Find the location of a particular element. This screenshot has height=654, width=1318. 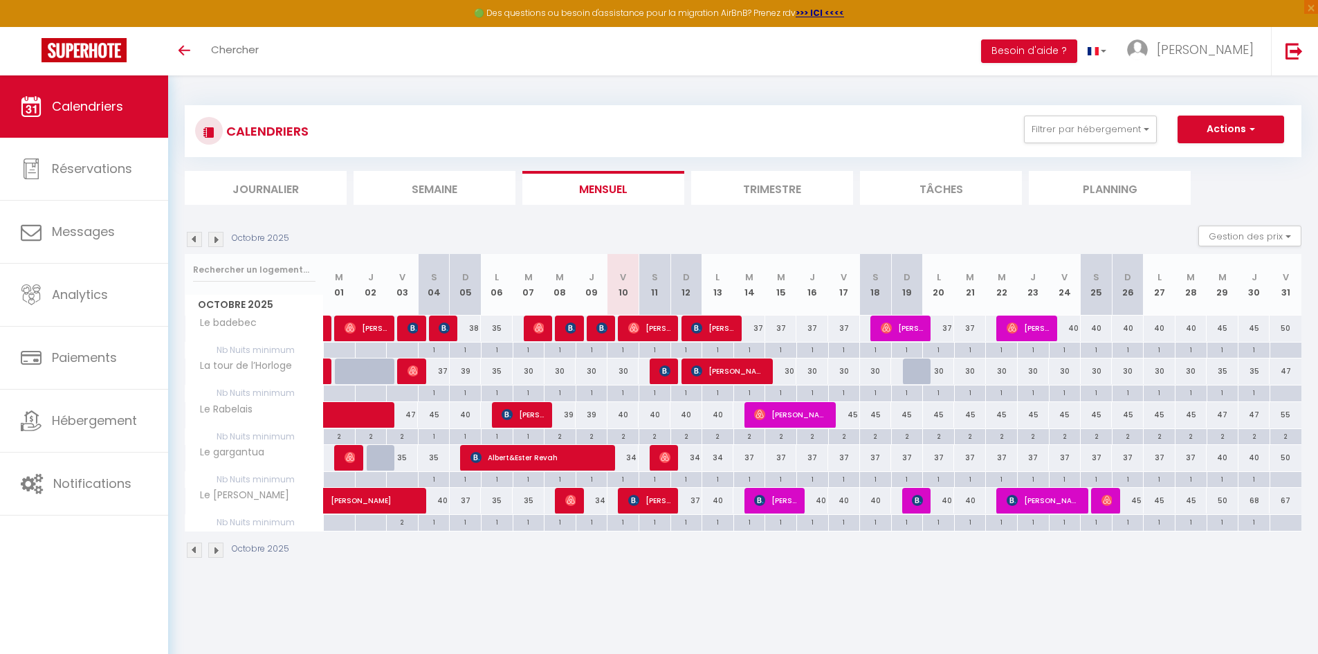

th: 19 is located at coordinates (907, 284).